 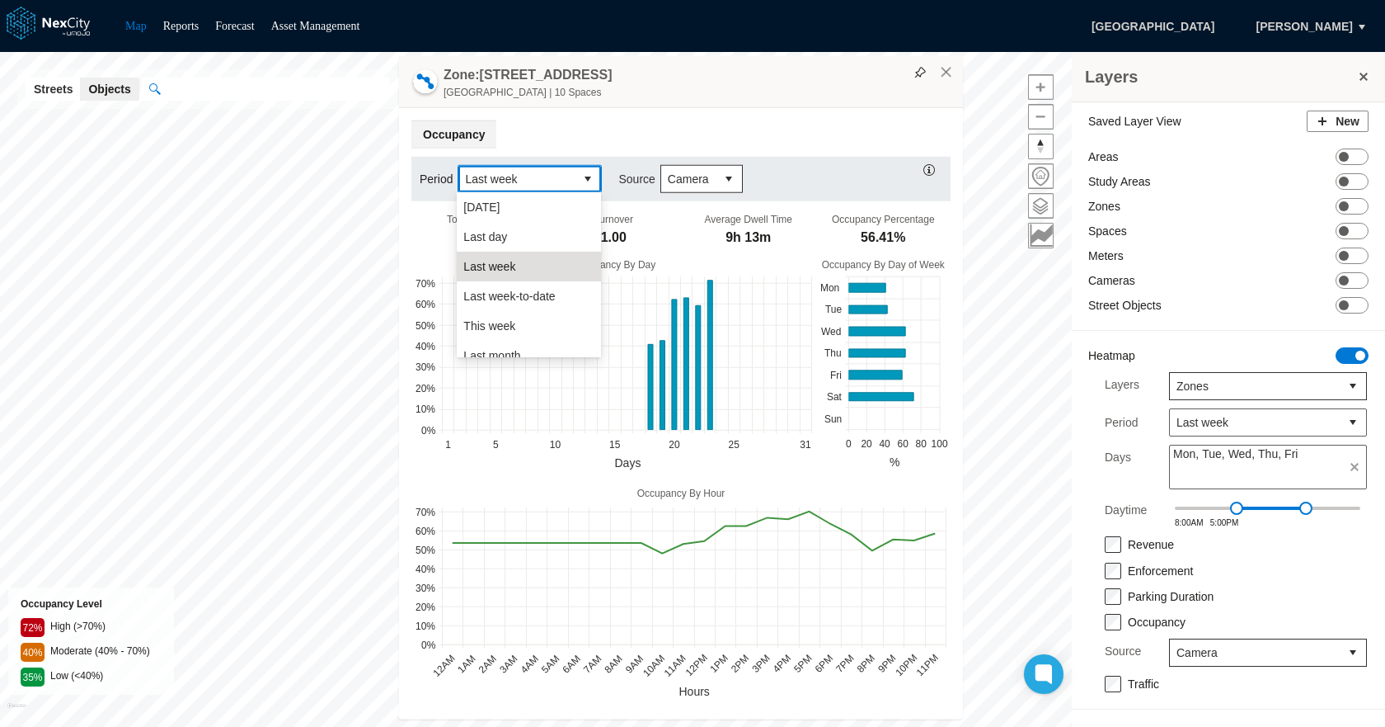 I want to click on div: Occupancy By Day of Week, so click(x=884, y=265).